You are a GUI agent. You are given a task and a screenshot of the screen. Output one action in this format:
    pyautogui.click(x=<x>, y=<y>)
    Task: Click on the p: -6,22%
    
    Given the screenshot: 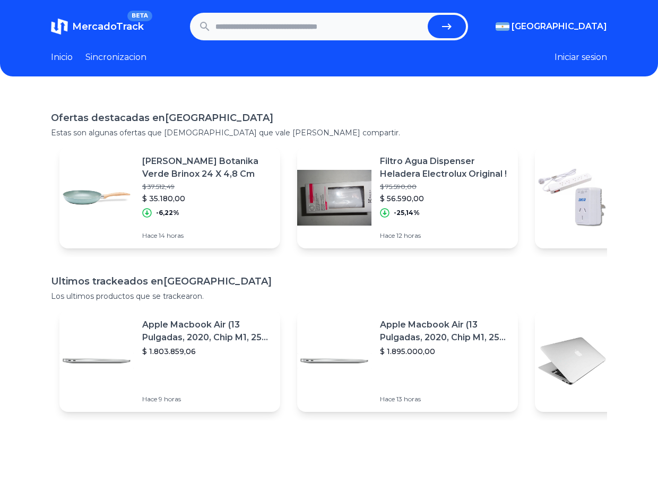 What is the action you would take?
    pyautogui.click(x=168, y=213)
    